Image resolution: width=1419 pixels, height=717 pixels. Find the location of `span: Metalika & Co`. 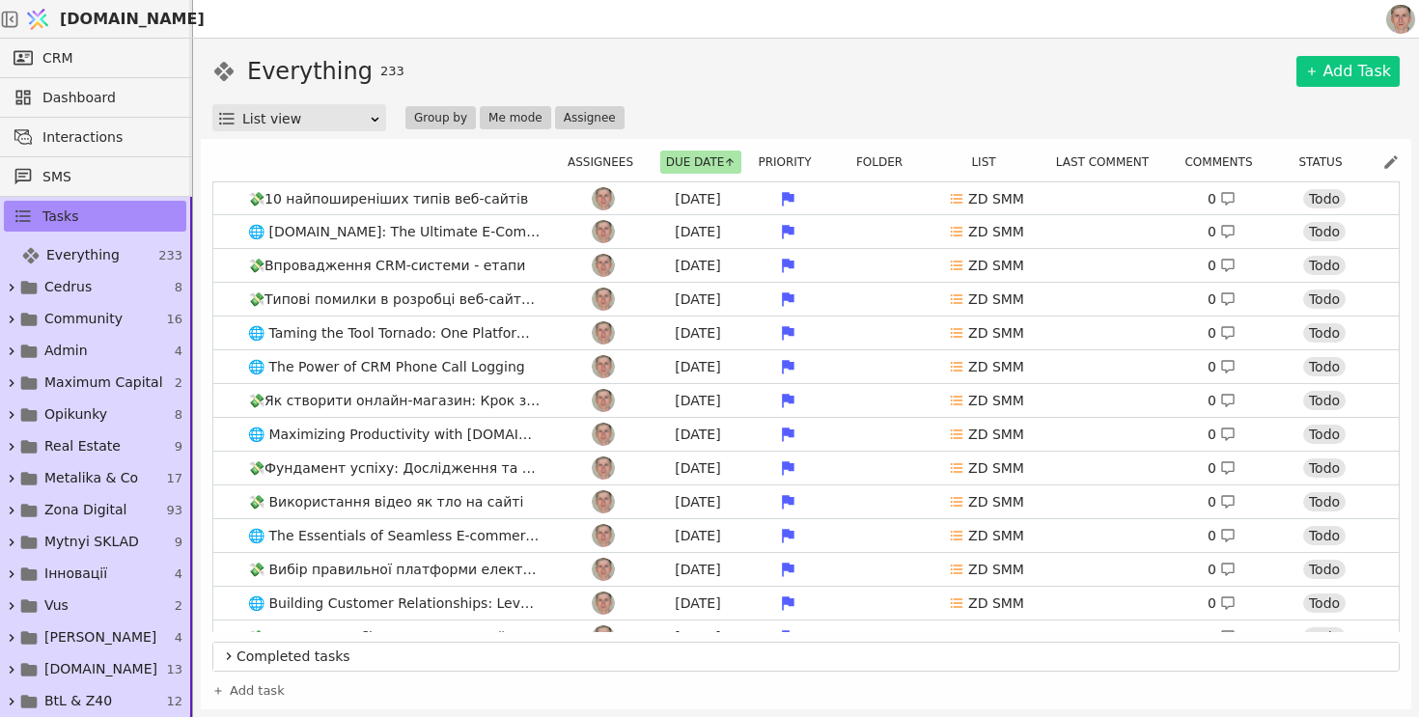

span: Metalika & Co is located at coordinates (91, 478).